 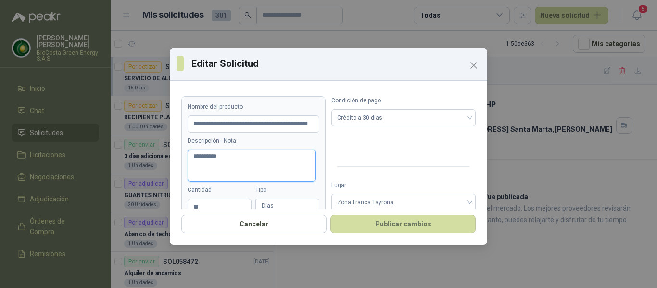 What do you see at coordinates (404, 118) in the screenshot?
I see `span: Crédito a 30 días` at bounding box center [404, 118].